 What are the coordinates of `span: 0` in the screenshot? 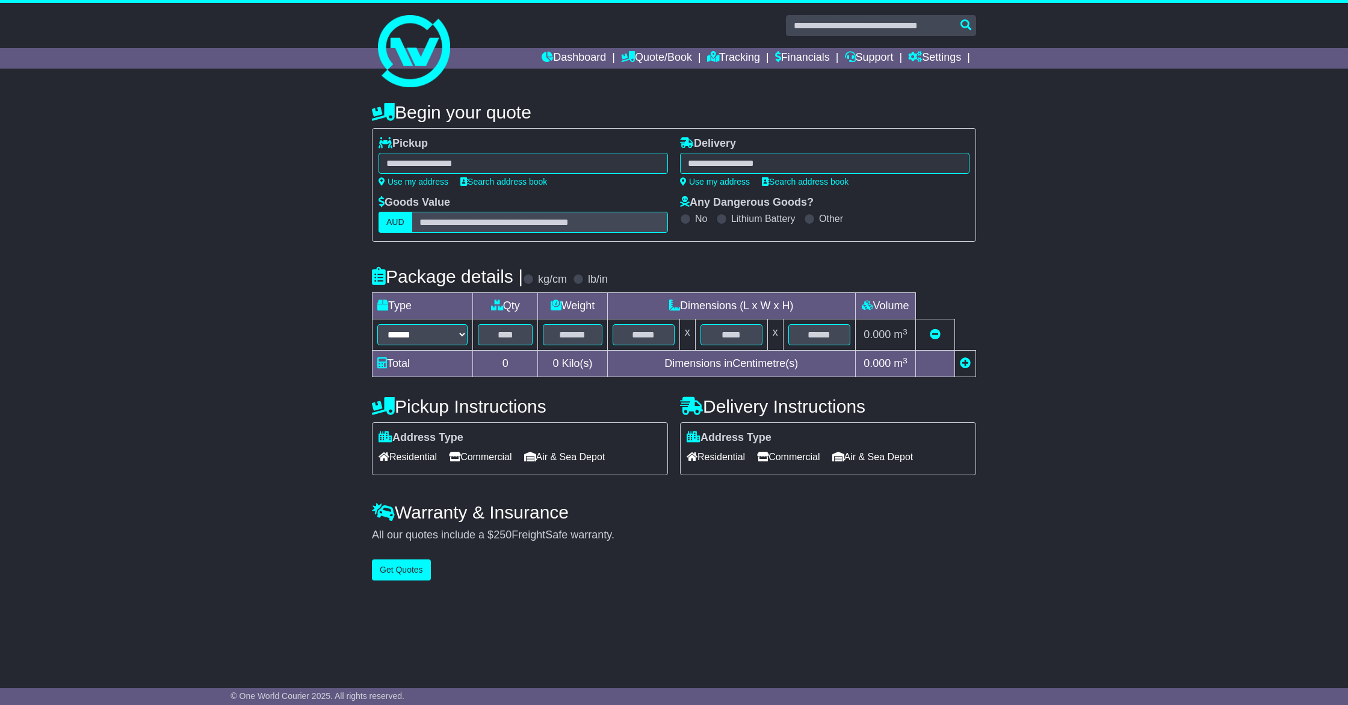 It's located at (555, 363).